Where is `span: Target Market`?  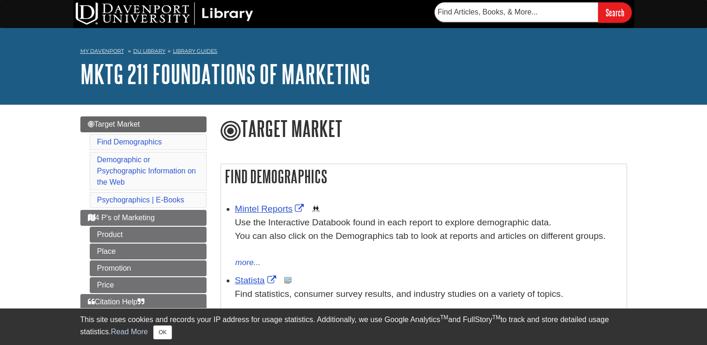 span: Target Market is located at coordinates (114, 124).